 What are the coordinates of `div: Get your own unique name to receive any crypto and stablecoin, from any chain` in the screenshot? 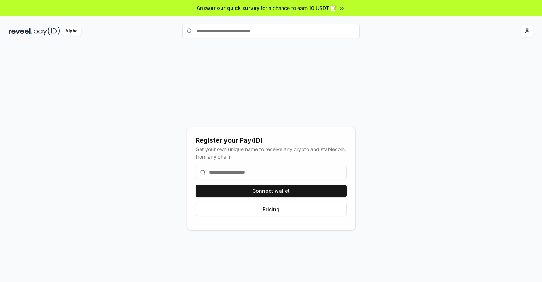 It's located at (271, 153).